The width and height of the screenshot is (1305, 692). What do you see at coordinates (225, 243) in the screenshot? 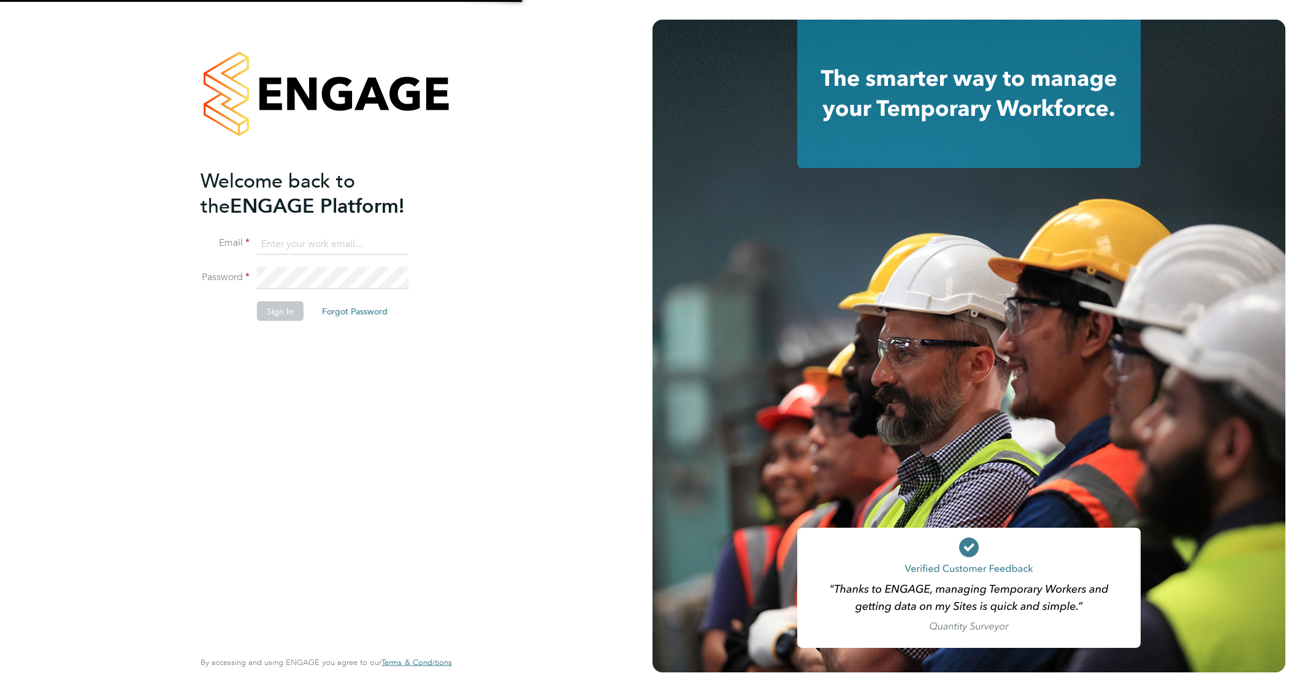
I see `label: Email` at bounding box center [225, 243].